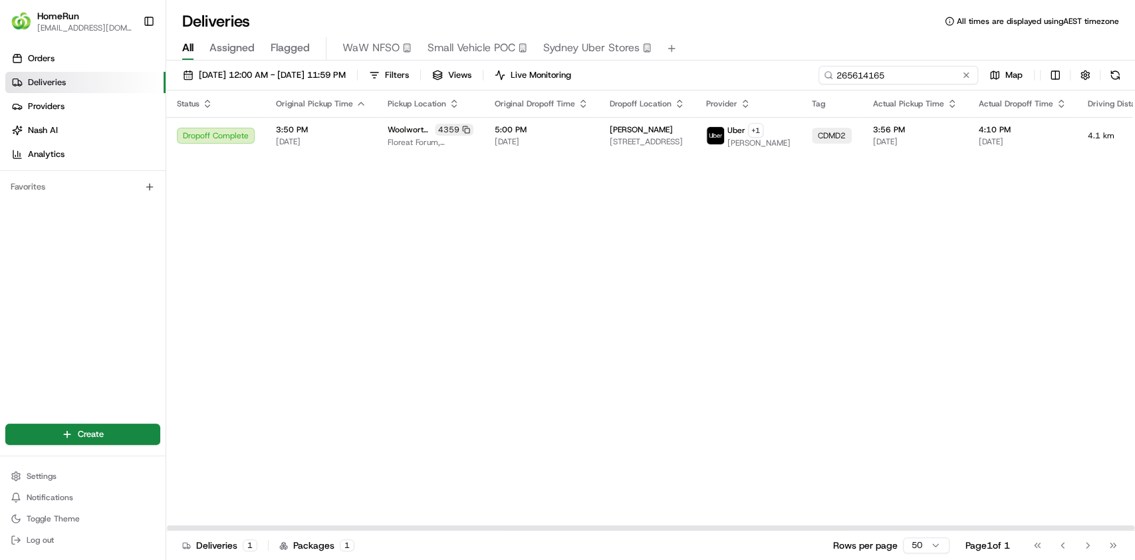 The height and width of the screenshot is (560, 1135). I want to click on p: Rows per page, so click(865, 545).